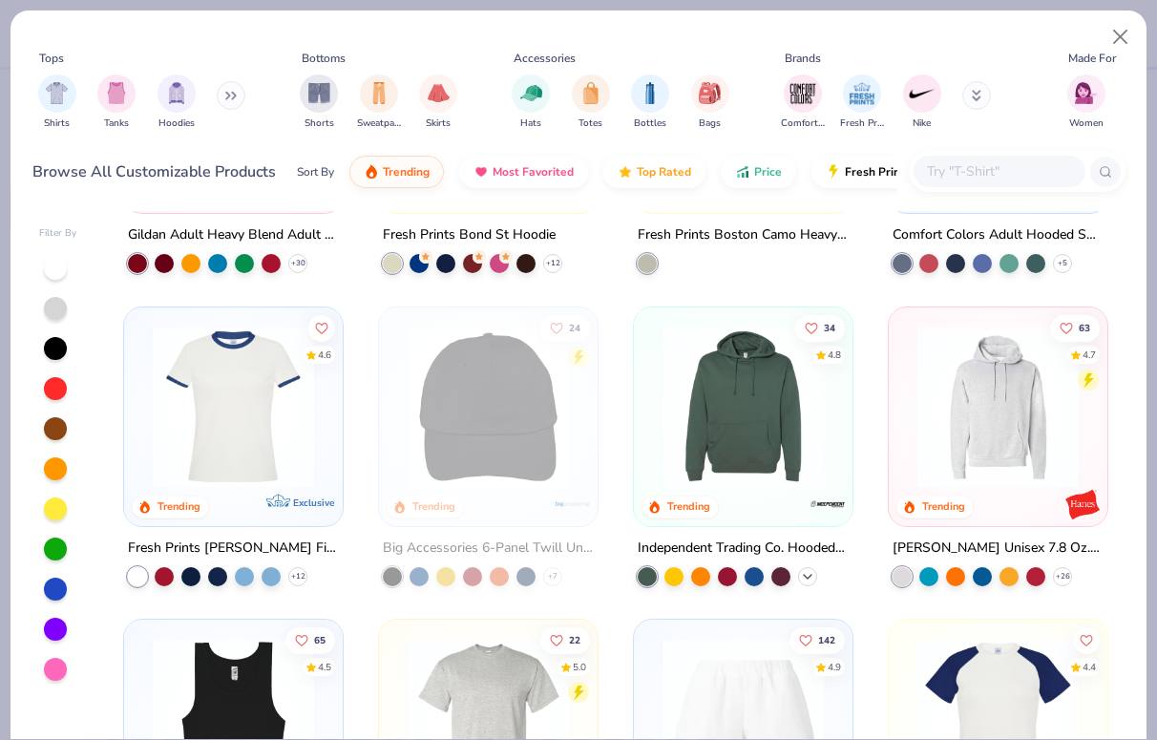 The image size is (1157, 740). What do you see at coordinates (625, 172) in the screenshot?
I see `img: TopRated.gif` at bounding box center [625, 172].